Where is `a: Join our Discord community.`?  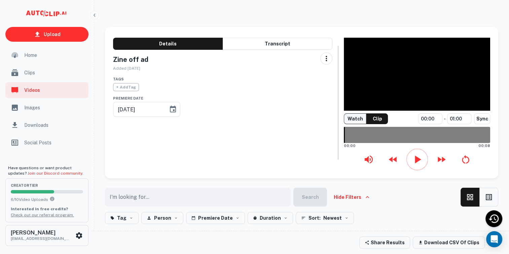 a: Join our Discord community. is located at coordinates (55, 173).